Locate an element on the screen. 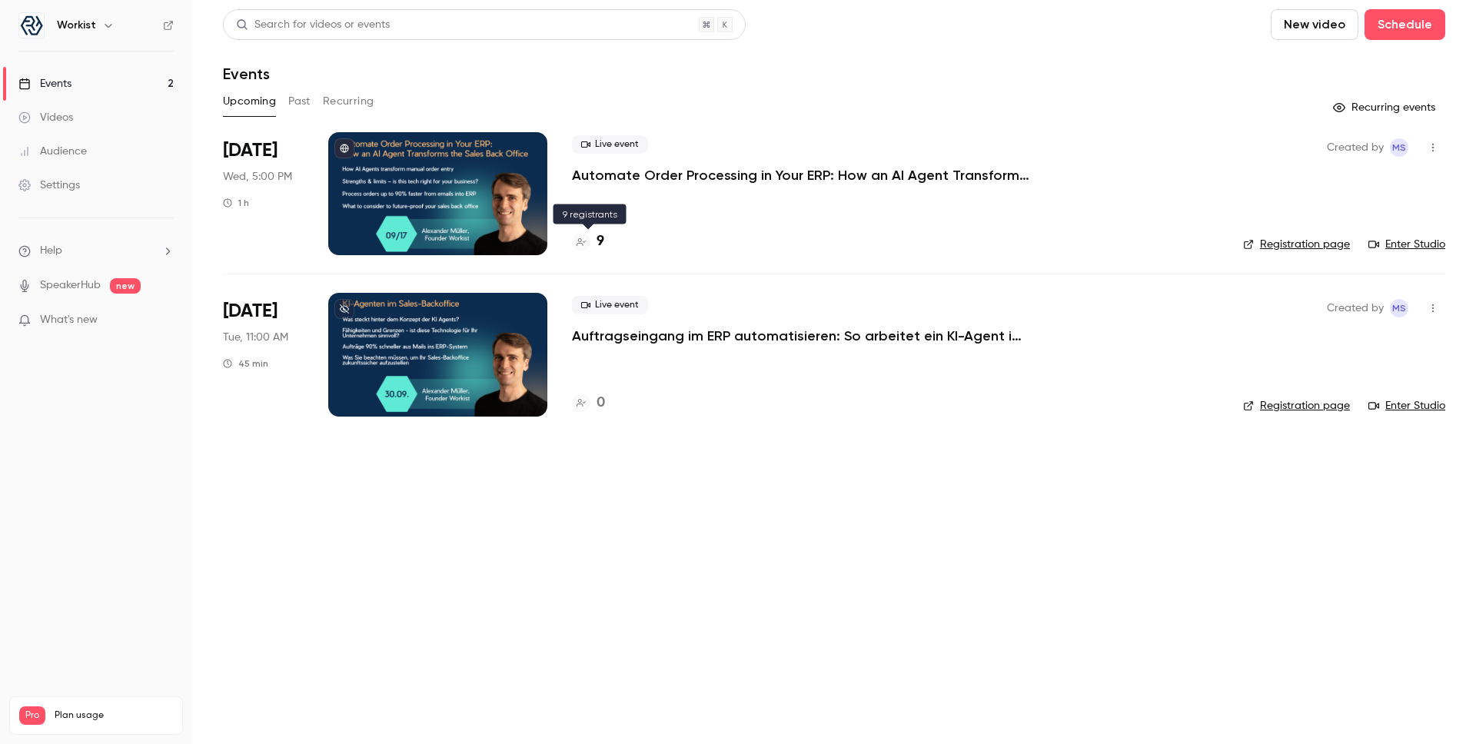 Image resolution: width=1476 pixels, height=744 pixels. div: Sep 17 Wed, 5:00 PM (Europe/Berlin) is located at coordinates (263, 194).